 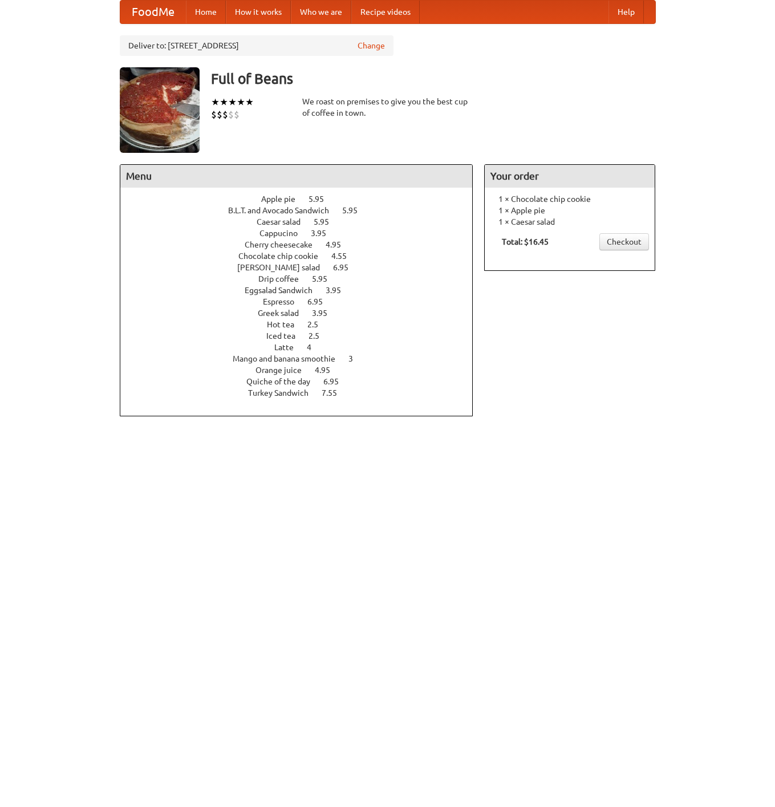 What do you see at coordinates (284, 222) in the screenshot?
I see `span: Caesar salad` at bounding box center [284, 222].